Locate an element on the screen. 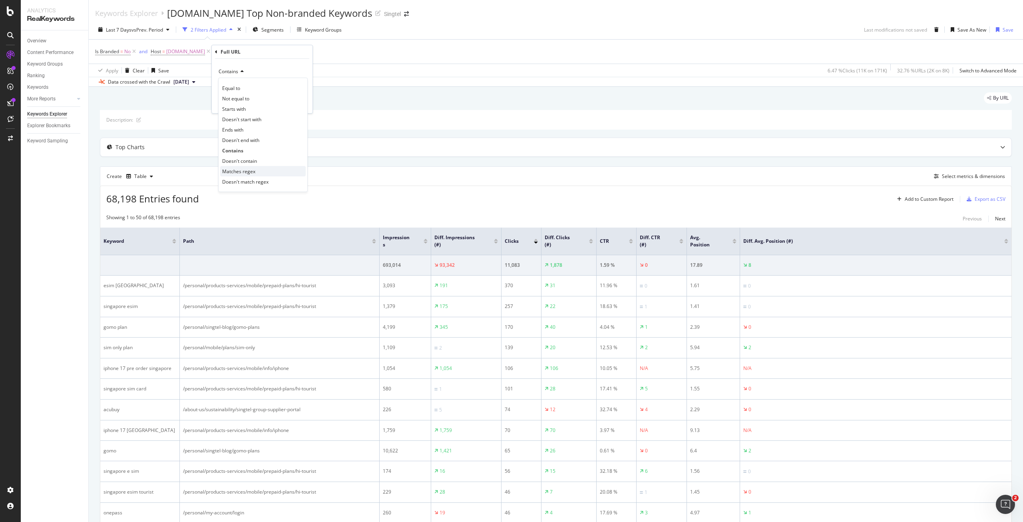  div: More Reports is located at coordinates (41, 99).